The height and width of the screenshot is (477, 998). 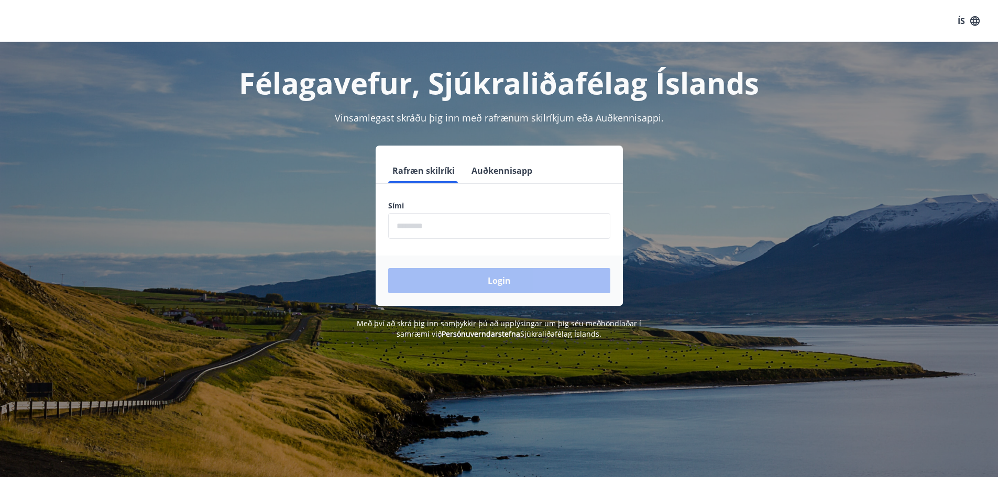 I want to click on span: Með því að skrá þig inn samþykkir þú að upplýsingar um þig séu meðhöndlaðar í samræmi við Sjúkral..., so click(x=499, y=328).